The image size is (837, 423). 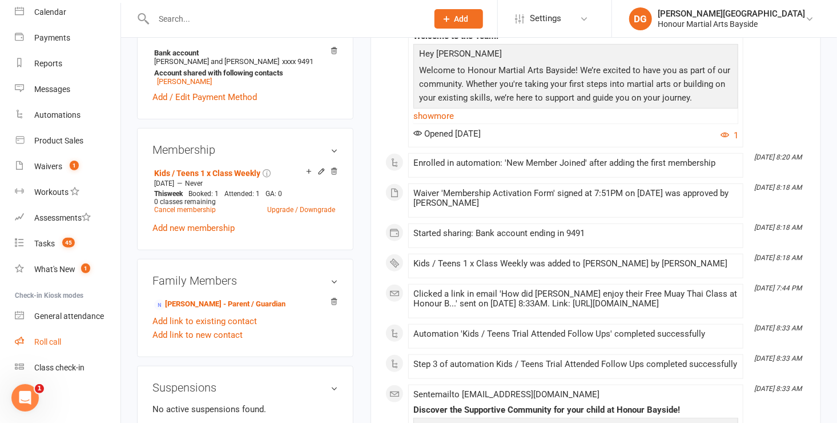 I want to click on div: Started sharing: Bank account ending in 9491, so click(x=576, y=233).